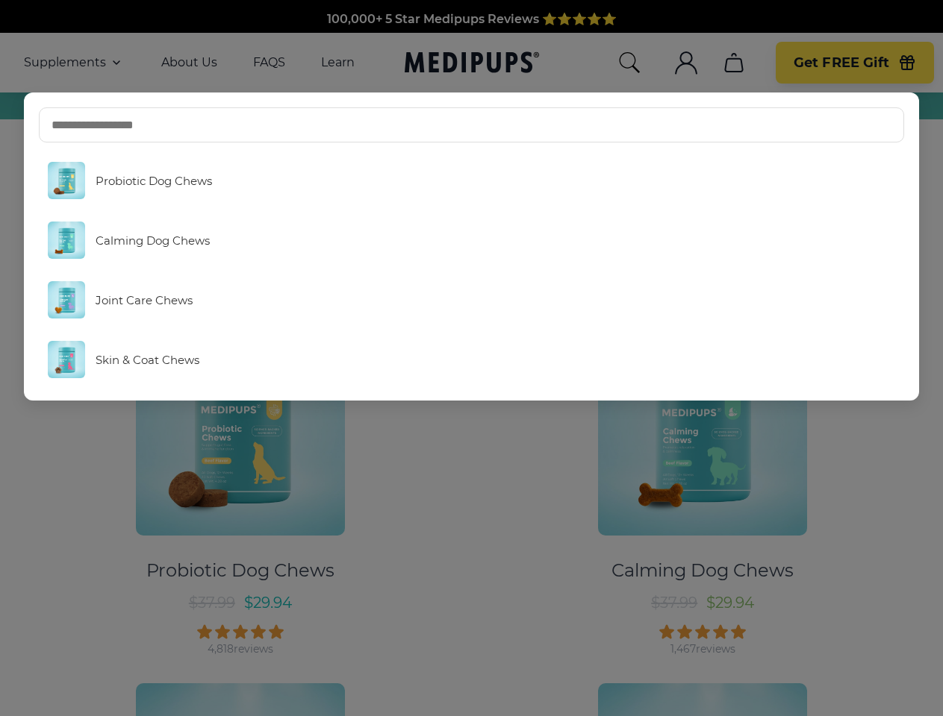 The height and width of the screenshot is (716, 943). What do you see at coordinates (152, 240) in the screenshot?
I see `span: Calming Dog Chews` at bounding box center [152, 240].